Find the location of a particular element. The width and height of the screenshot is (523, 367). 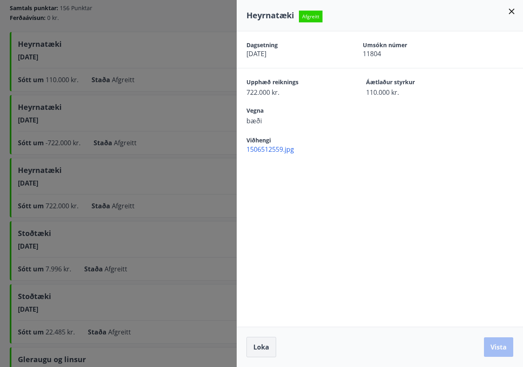

span: Umsókn númer is located at coordinates (407, 45).